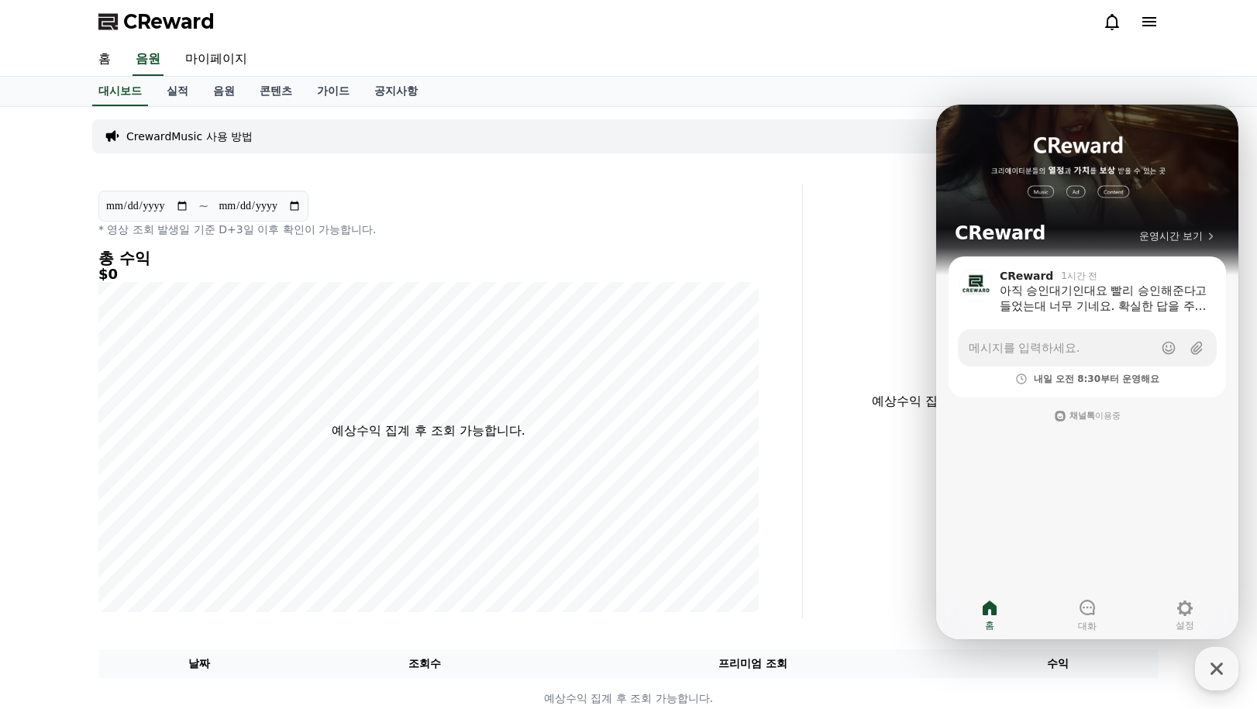 This screenshot has width=1257, height=709. Describe the element at coordinates (151, 243) in the screenshot. I see `a: 메시지를 입력하세요.` at that location.